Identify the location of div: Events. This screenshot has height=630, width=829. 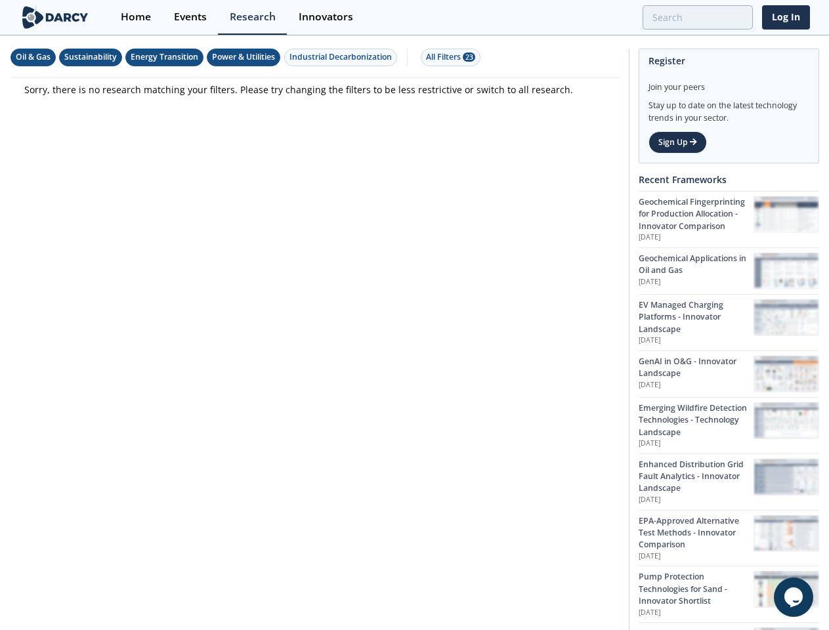
(190, 17).